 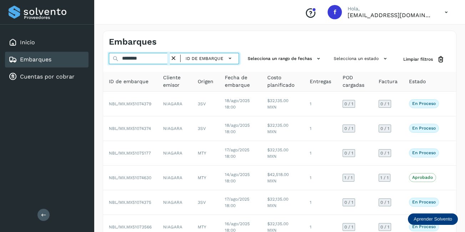 I want to click on div: Inicio, so click(x=47, y=42).